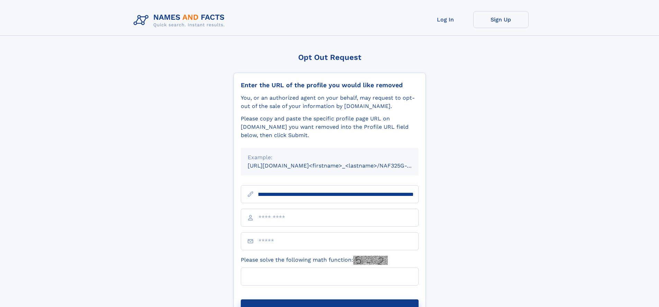 Image resolution: width=659 pixels, height=307 pixels. Describe the element at coordinates (329, 157) in the screenshot. I see `div: Example:` at that location.